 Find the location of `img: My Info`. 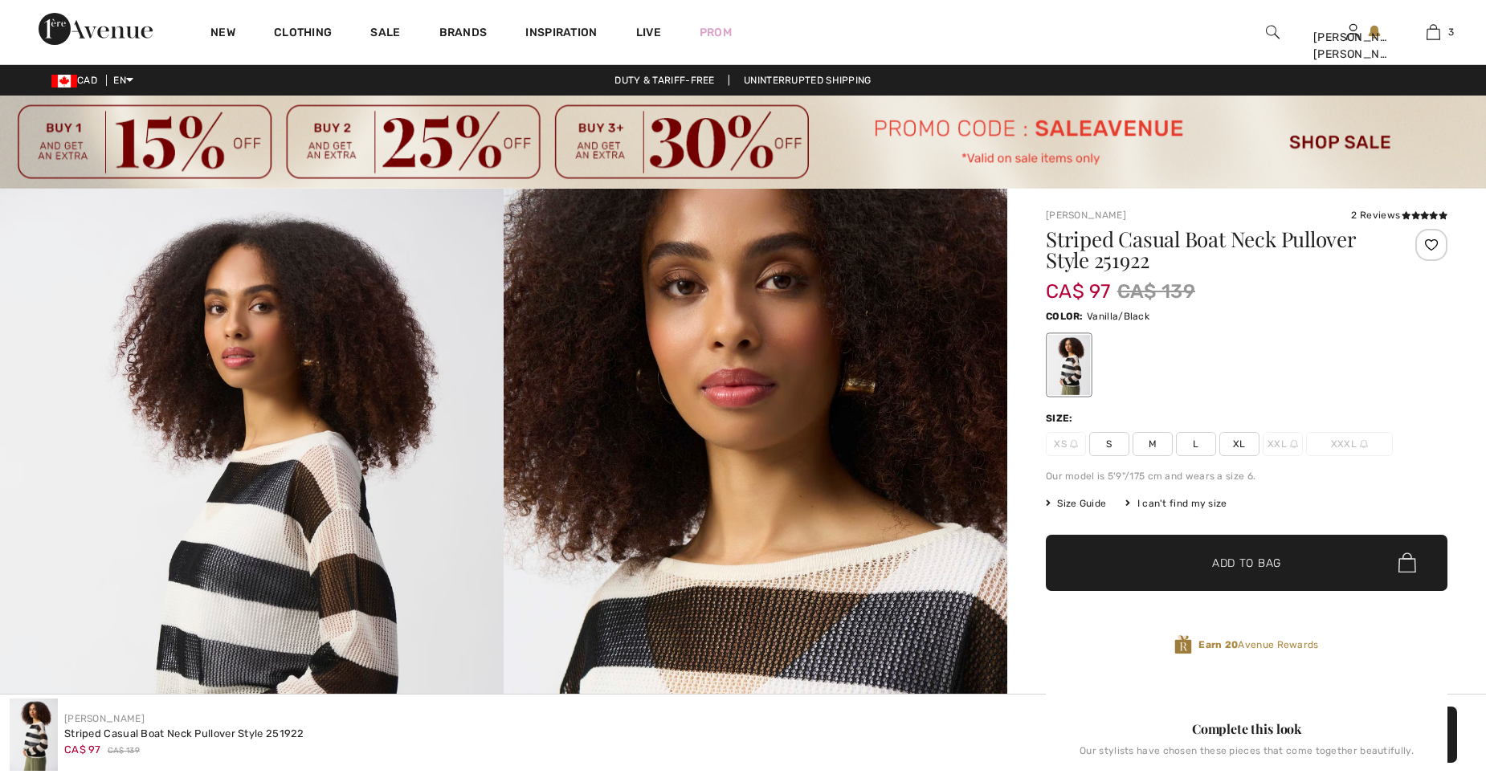

img: My Info is located at coordinates (1353, 32).